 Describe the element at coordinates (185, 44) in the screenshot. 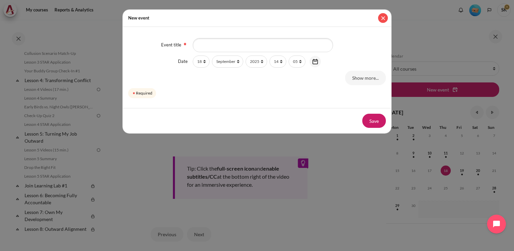

I see `span: Required` at that location.